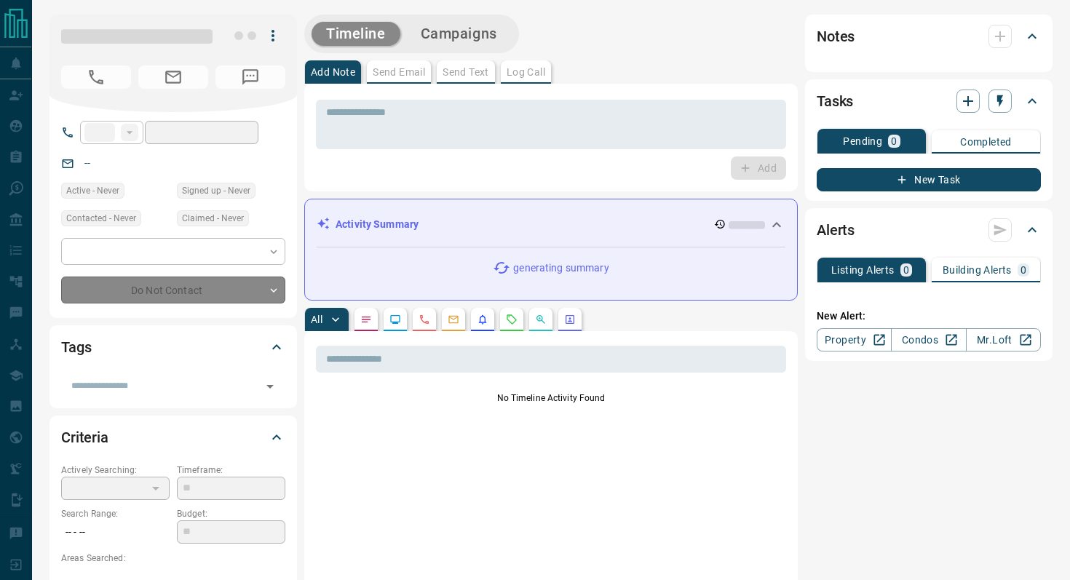 The height and width of the screenshot is (580, 1070). What do you see at coordinates (551, 398) in the screenshot?
I see `p: No Timeline Activity Found` at bounding box center [551, 398].